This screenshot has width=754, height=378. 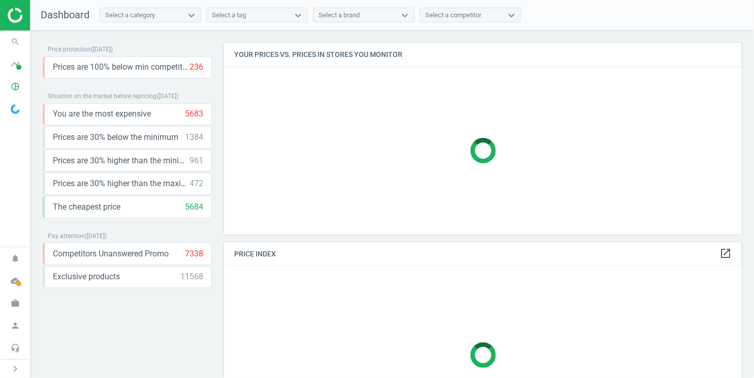 I want to click on span: Situation on the market before repricing, so click(x=102, y=96).